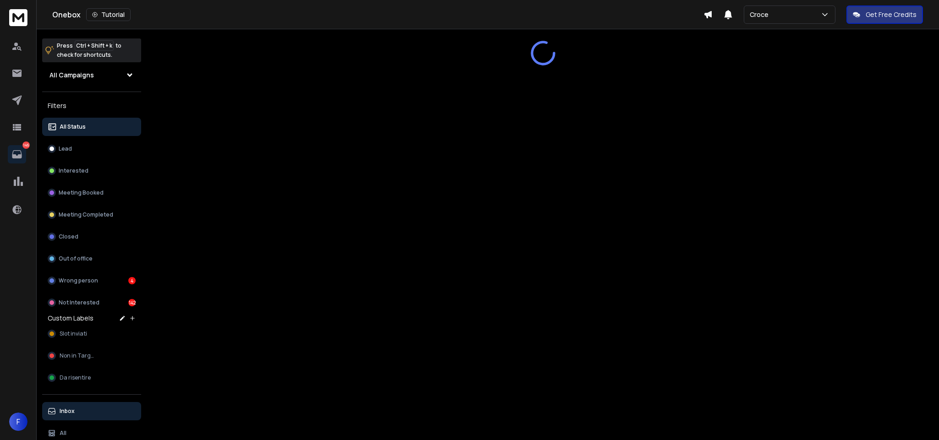 The height and width of the screenshot is (440, 939). Describe the element at coordinates (26, 145) in the screenshot. I see `p: 146` at that location.